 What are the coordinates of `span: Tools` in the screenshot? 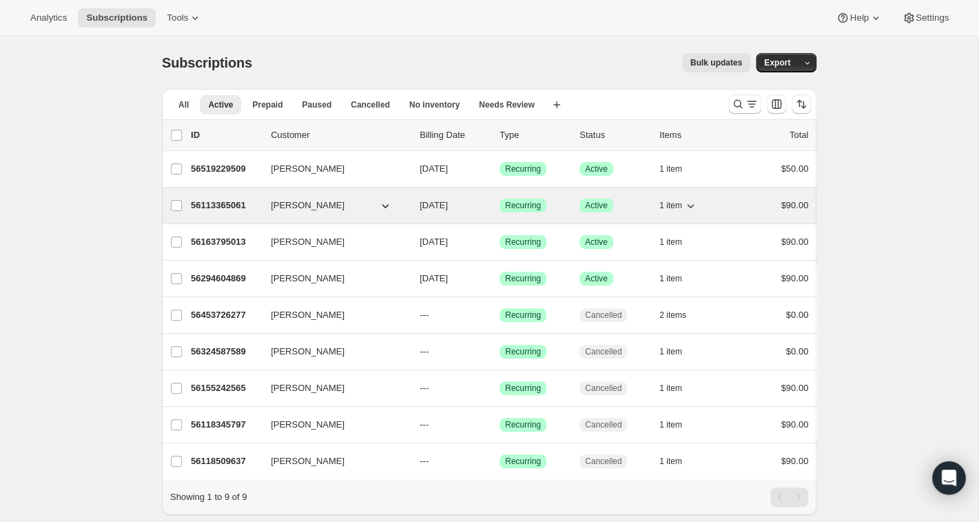 It's located at (177, 18).